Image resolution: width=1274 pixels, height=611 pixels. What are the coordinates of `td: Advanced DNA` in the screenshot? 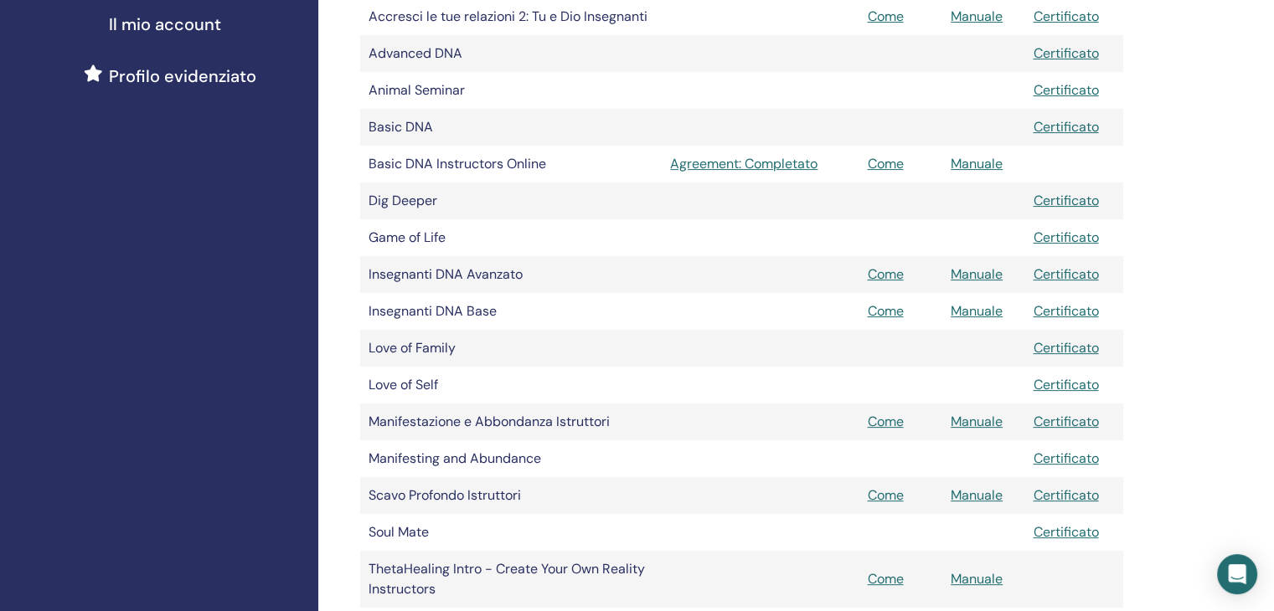 It's located at (511, 54).